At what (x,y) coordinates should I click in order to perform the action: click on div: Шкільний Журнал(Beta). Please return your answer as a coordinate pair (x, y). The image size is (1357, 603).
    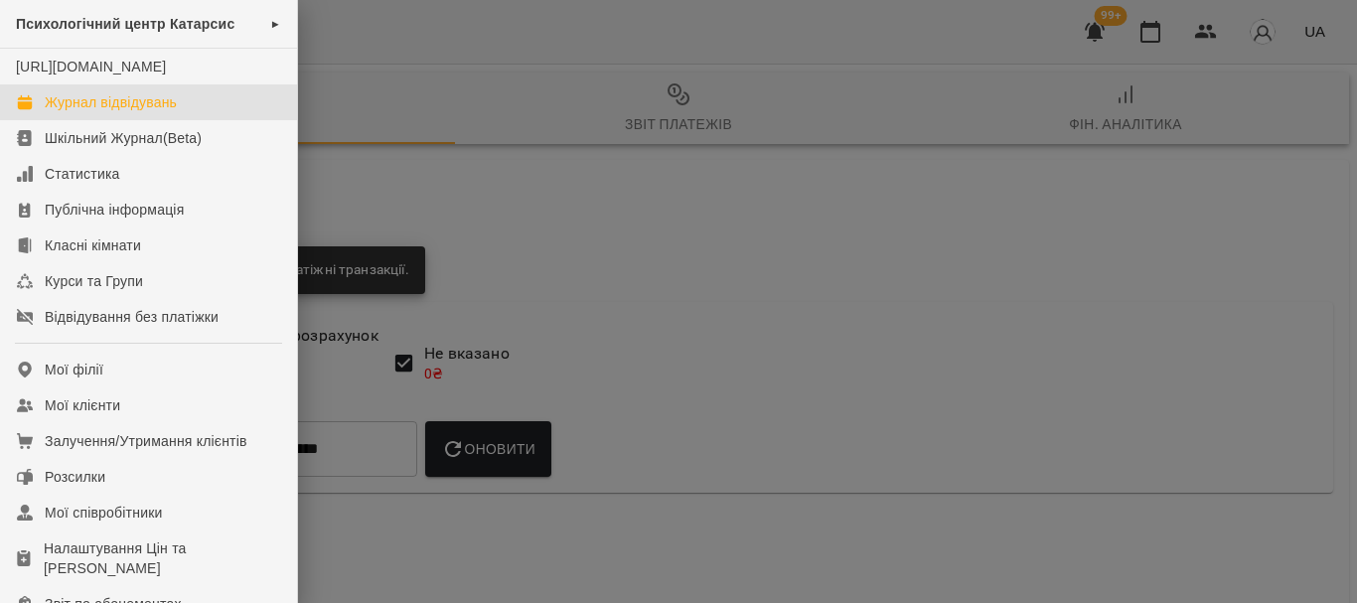
    Looking at the image, I should click on (123, 138).